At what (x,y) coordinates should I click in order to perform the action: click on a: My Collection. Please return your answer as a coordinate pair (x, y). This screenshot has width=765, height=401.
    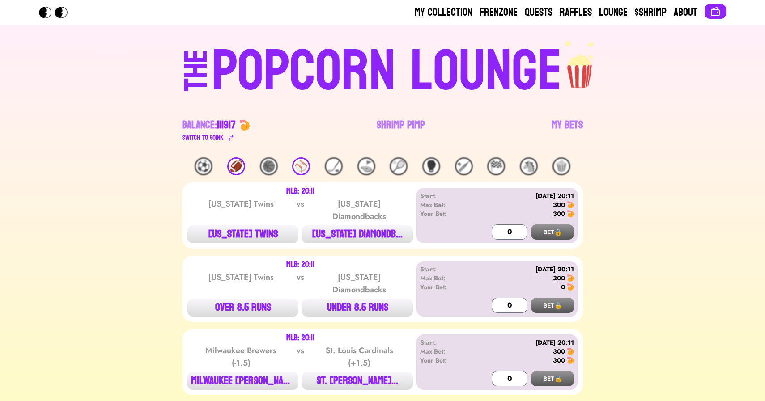
    Looking at the image, I should click on (443, 13).